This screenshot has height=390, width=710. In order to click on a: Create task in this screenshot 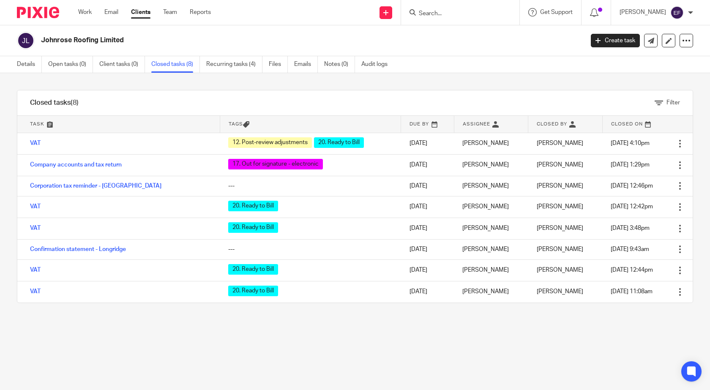, I will do `click(616, 41)`.